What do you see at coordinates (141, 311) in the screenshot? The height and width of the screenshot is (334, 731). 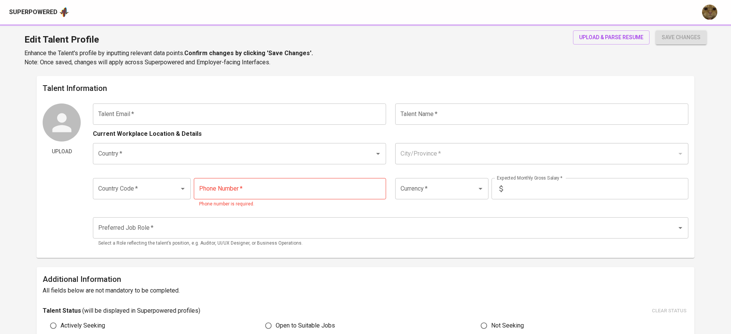 I see `p: ( will be displayed in Superpowered profiles )` at bounding box center [141, 311].